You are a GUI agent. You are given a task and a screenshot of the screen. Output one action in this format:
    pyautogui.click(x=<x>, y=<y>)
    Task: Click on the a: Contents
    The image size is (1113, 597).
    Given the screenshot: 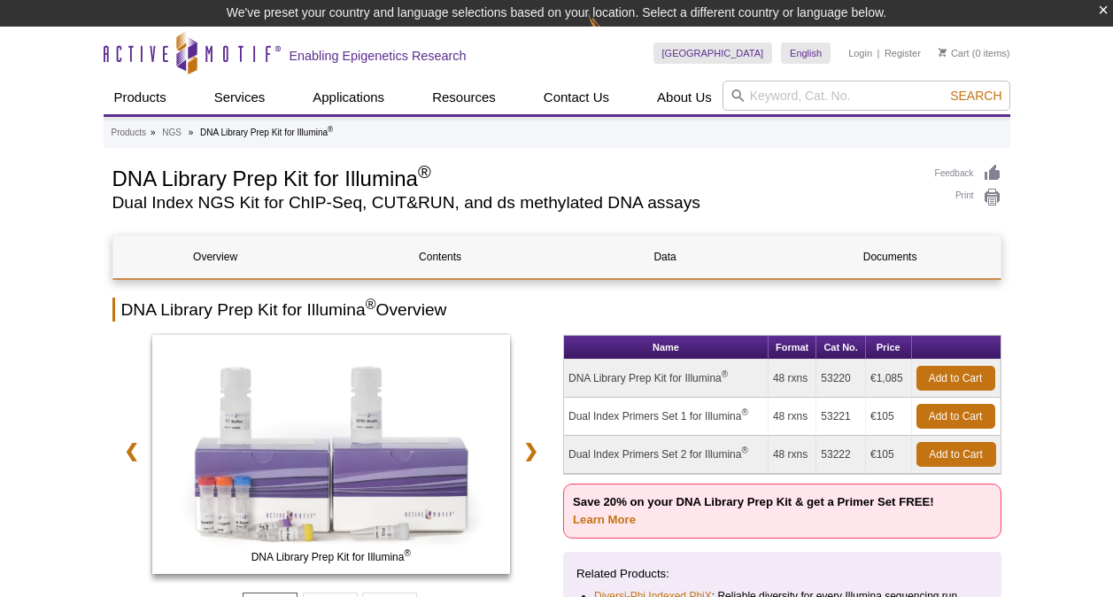 What is the action you would take?
    pyautogui.click(x=440, y=257)
    